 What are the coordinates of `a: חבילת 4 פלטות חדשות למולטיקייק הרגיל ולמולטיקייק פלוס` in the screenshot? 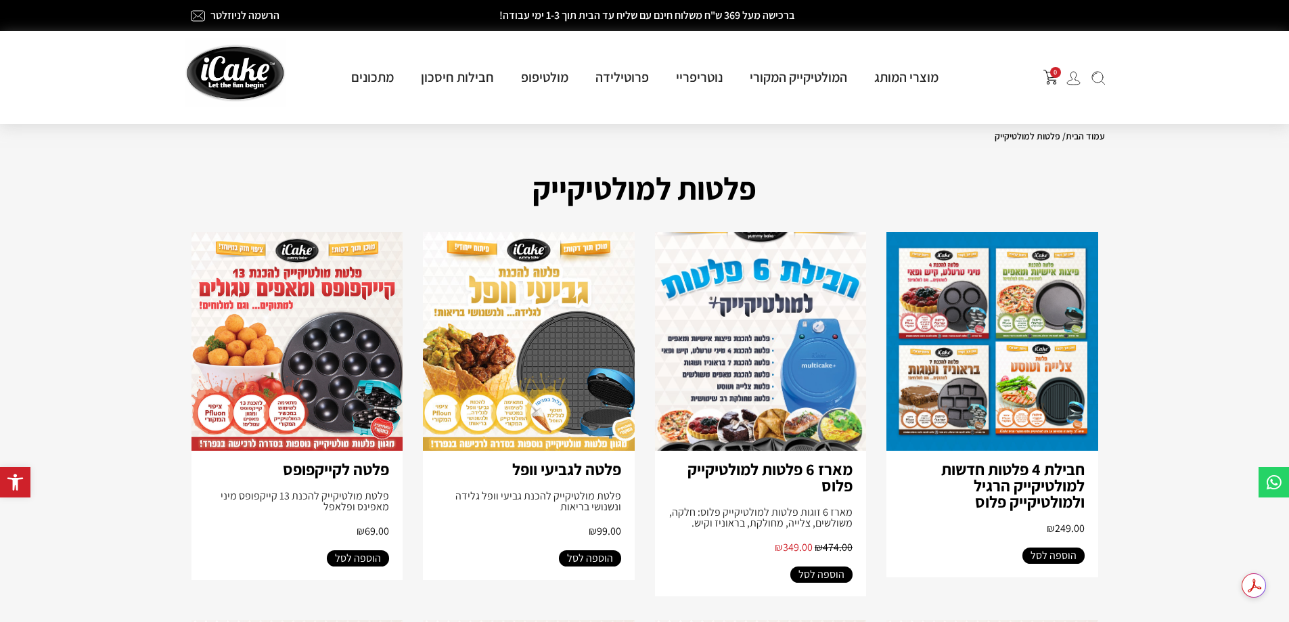 It's located at (1013, 485).